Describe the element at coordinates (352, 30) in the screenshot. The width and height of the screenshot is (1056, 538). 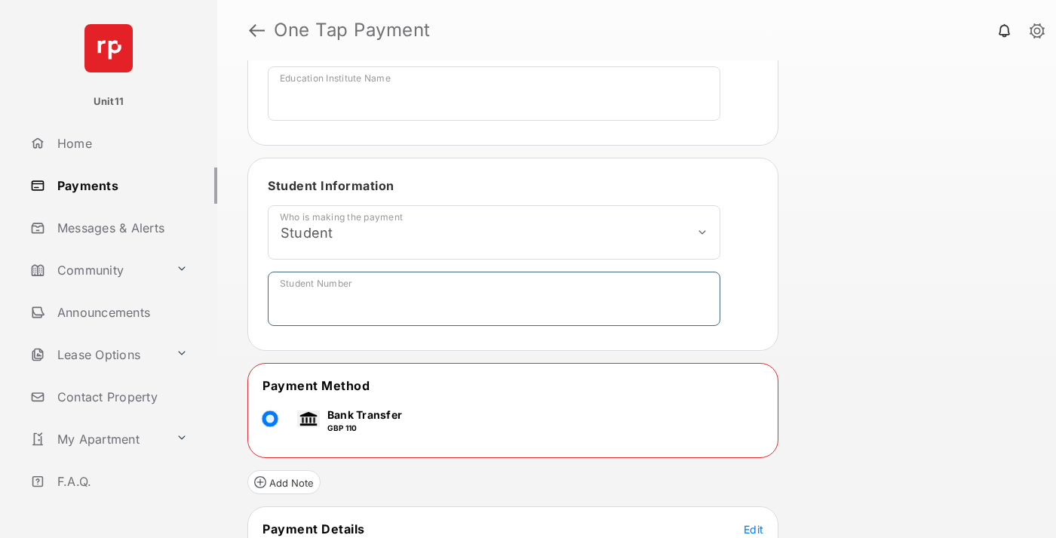
I see `strong: One Tap Payment` at that location.